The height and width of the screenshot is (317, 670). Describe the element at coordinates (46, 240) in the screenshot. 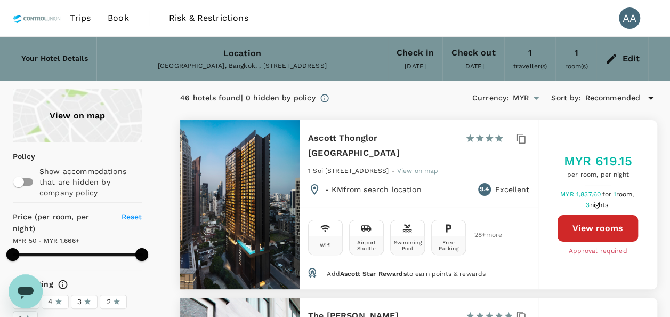

I see `span: MYR 50 - MYR 1,666+` at that location.